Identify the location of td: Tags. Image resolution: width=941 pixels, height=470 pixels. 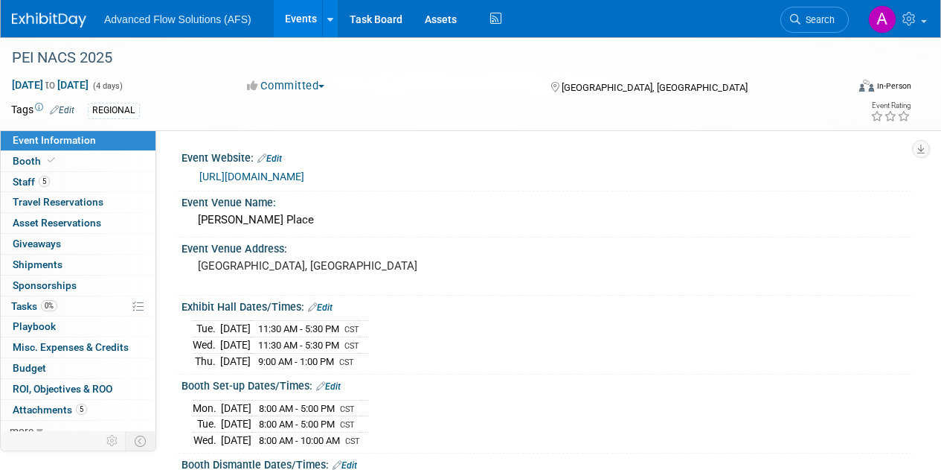
(42, 110).